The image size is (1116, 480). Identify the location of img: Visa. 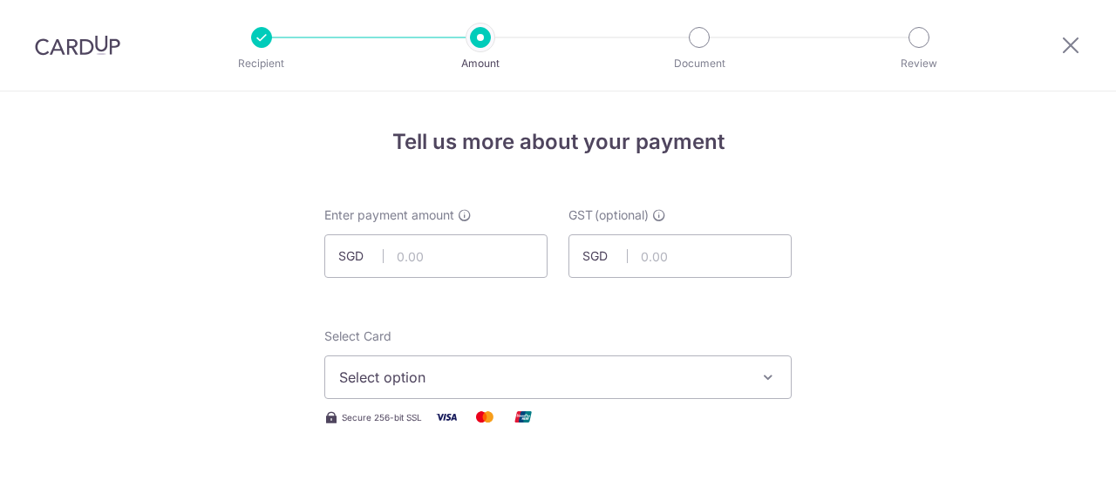
(446, 417).